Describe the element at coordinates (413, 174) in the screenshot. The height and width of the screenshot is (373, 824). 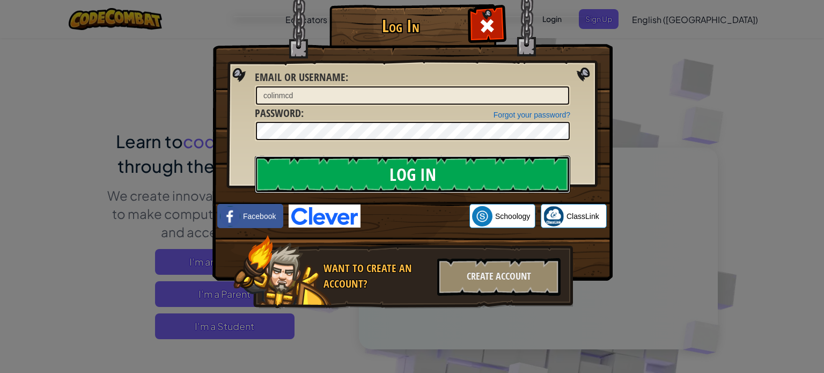
I see `input: Log In` at that location.